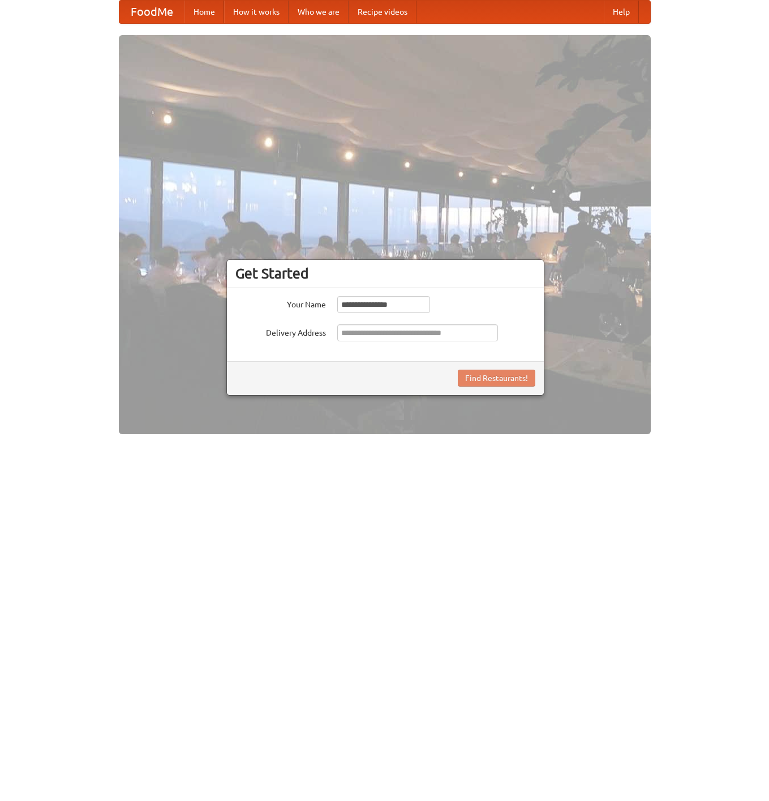 The image size is (769, 801). Describe the element at coordinates (319, 12) in the screenshot. I see `a: Who we are` at that location.